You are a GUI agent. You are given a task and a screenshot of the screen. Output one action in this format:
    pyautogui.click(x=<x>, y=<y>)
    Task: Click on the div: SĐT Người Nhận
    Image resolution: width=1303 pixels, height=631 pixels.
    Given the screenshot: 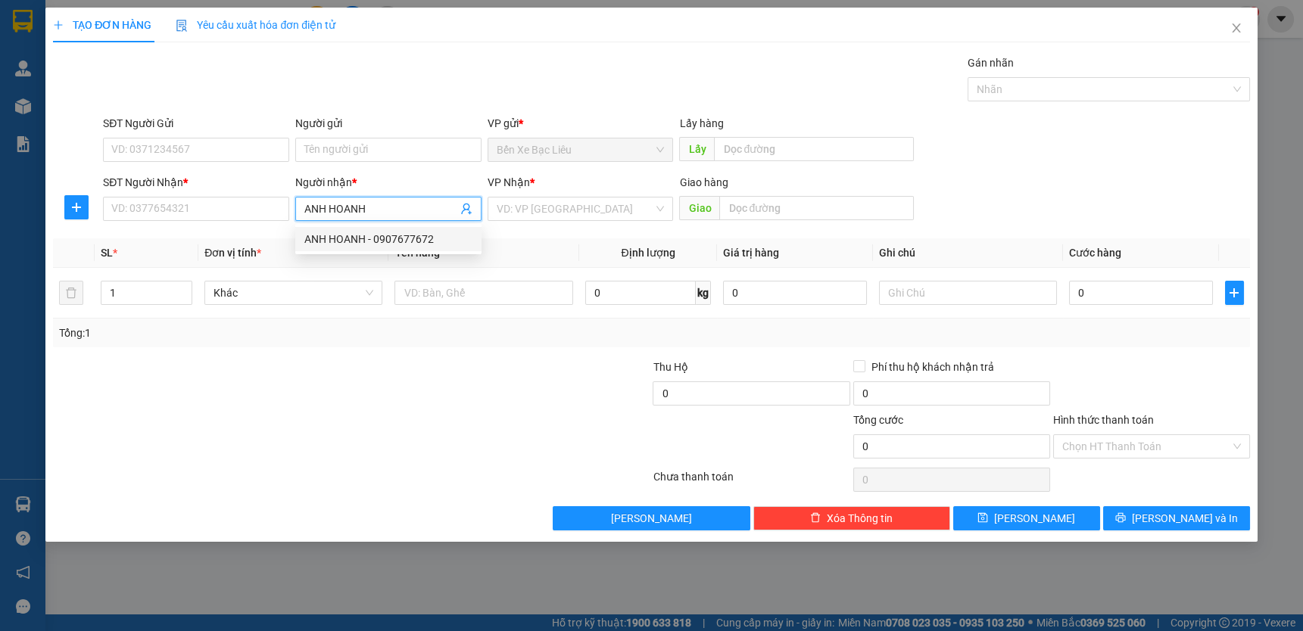 What is the action you would take?
    pyautogui.click(x=196, y=182)
    